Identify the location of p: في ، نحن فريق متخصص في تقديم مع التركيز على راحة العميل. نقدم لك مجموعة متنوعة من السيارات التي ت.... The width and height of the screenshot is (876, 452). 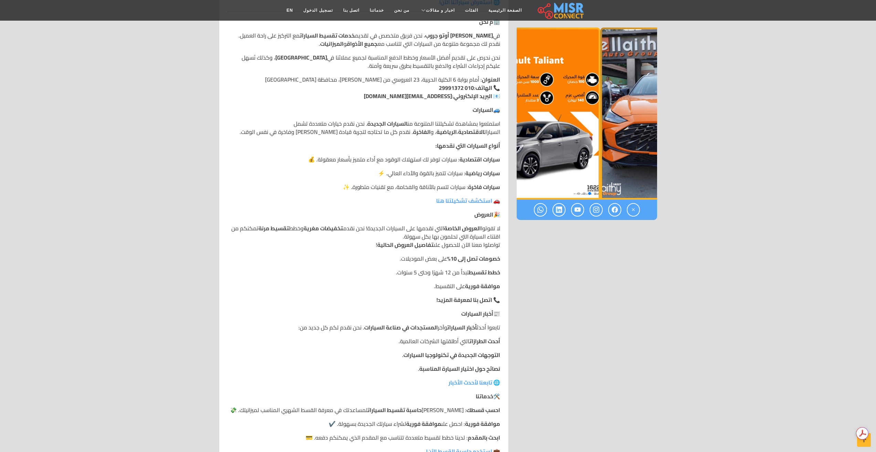
(364, 40).